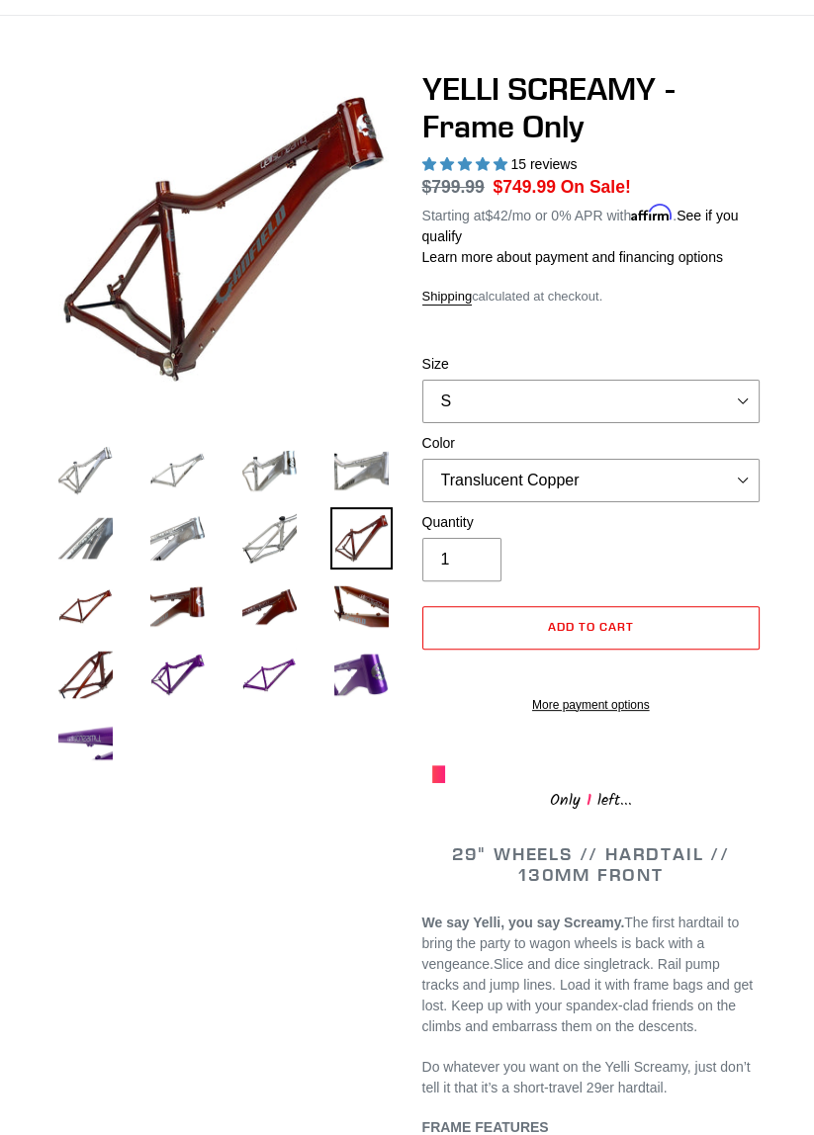  Describe the element at coordinates (453, 187) in the screenshot. I see `s: $799.99` at that location.